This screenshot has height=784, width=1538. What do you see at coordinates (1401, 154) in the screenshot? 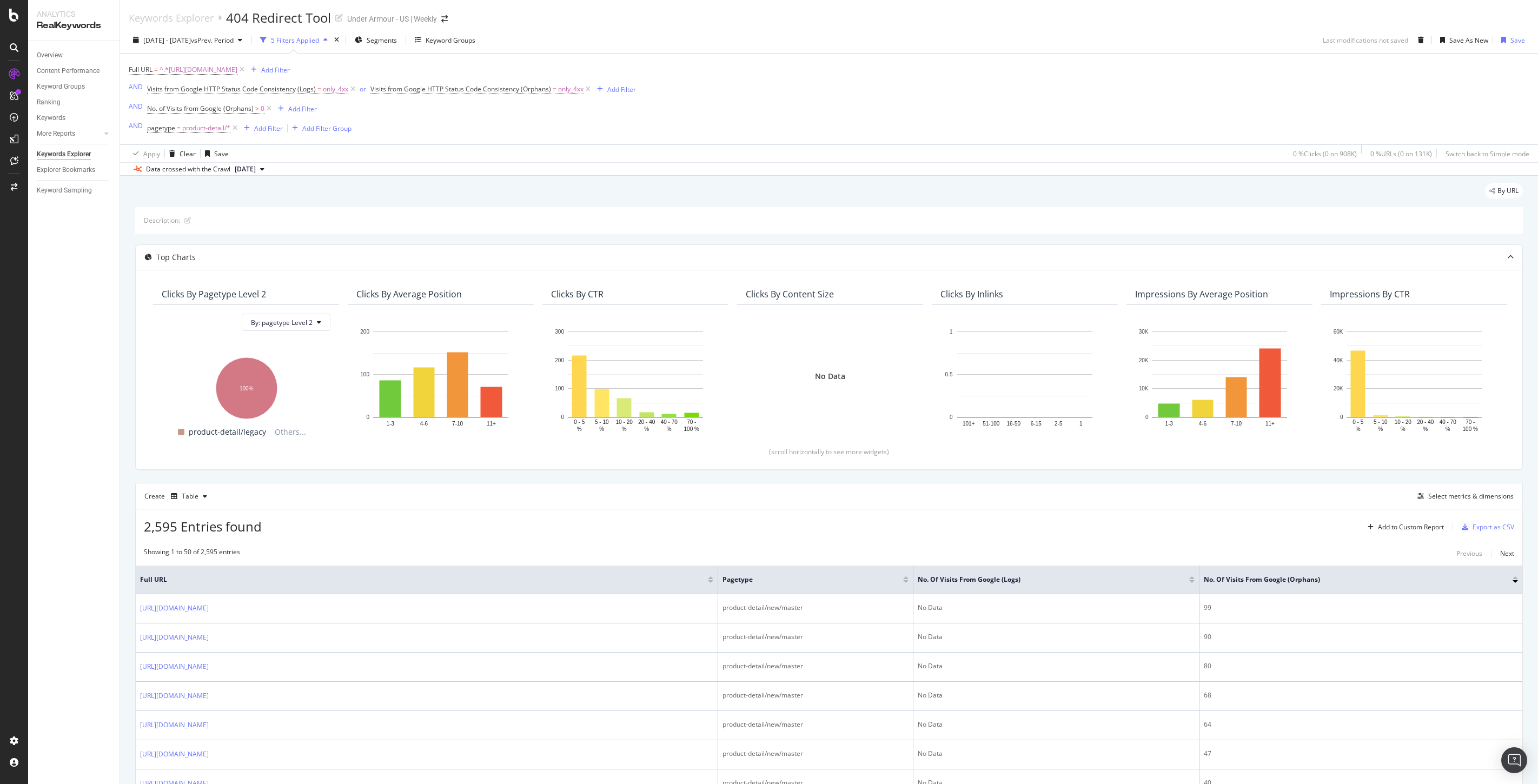
I see `div: 0 % URLs ( 0 on 131K )` at bounding box center [1401, 154].